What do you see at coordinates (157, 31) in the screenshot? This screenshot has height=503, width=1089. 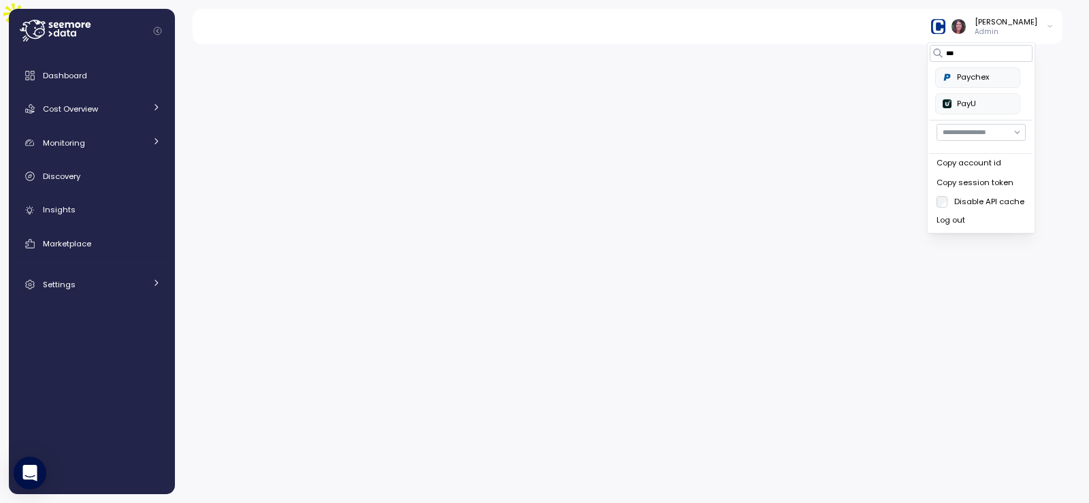 I see `button: Collapse navigation` at bounding box center [157, 31].